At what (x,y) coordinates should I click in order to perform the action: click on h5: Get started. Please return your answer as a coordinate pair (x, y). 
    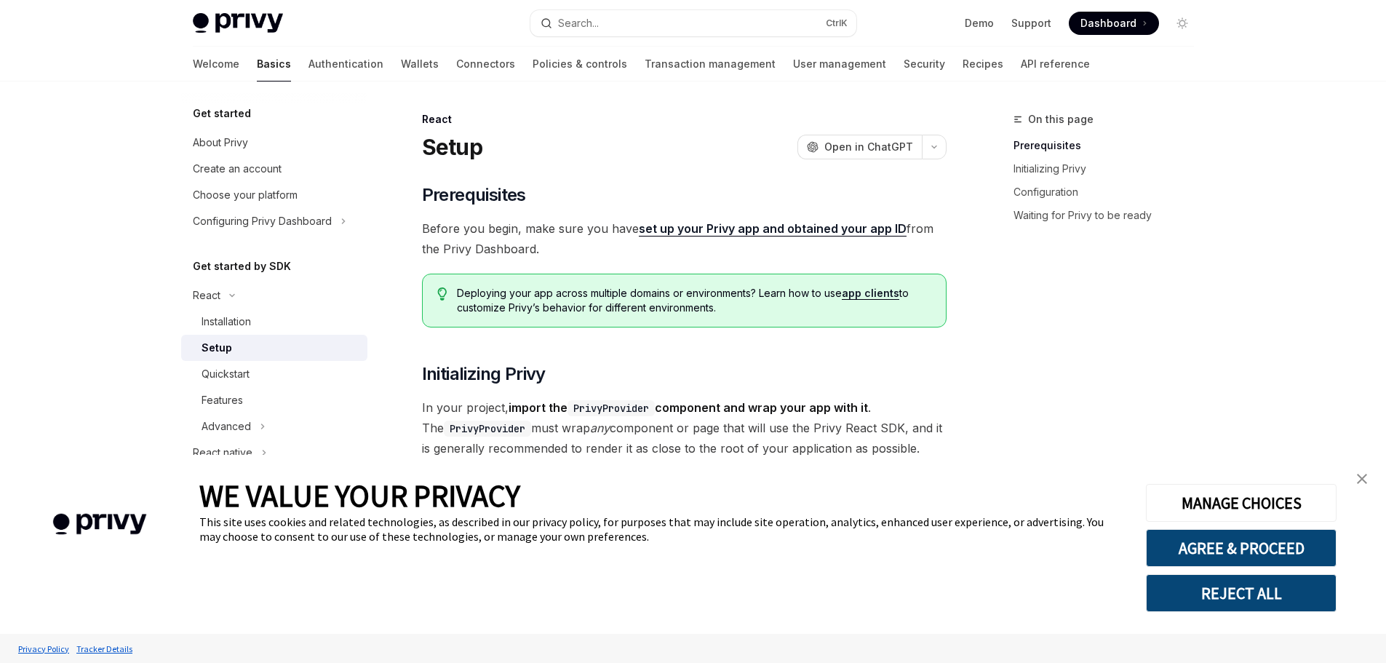
    Looking at the image, I should click on (222, 114).